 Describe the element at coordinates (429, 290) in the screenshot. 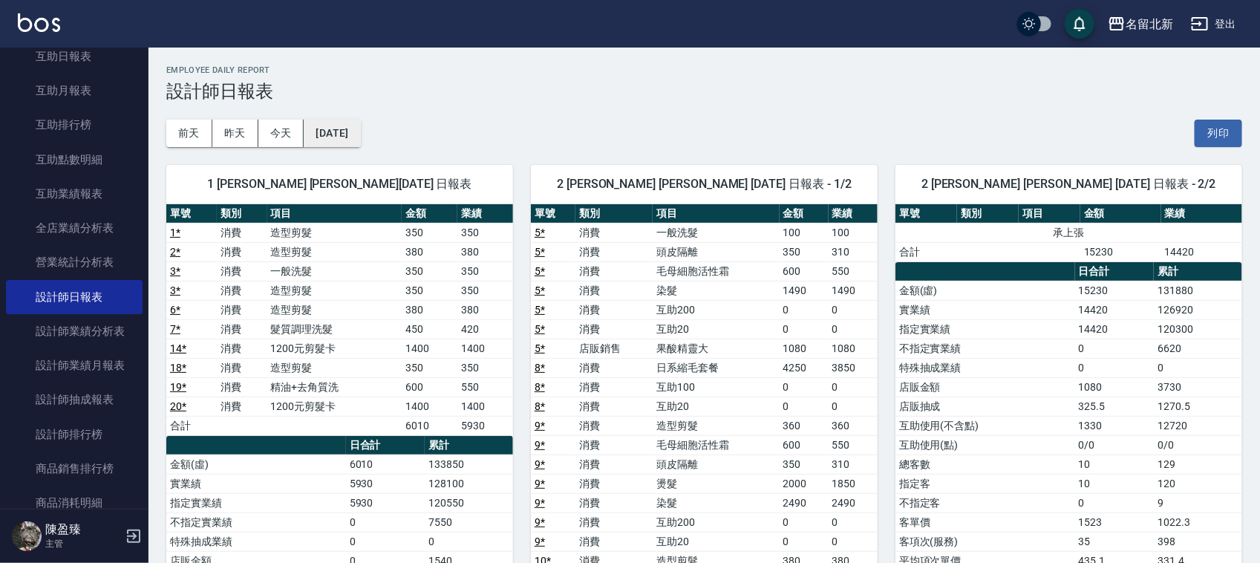

I see `td: 350` at that location.